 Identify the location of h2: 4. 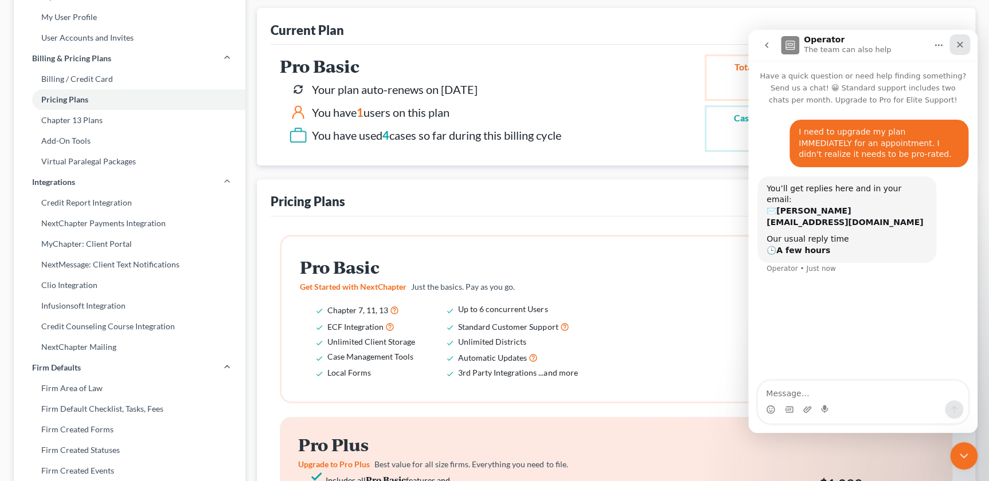
(757, 135).